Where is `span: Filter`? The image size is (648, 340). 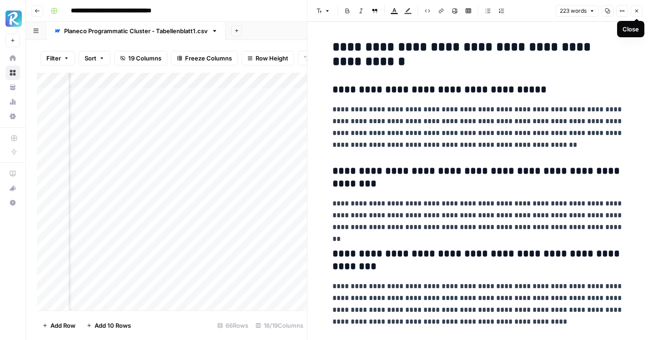
span: Filter is located at coordinates (54, 58).